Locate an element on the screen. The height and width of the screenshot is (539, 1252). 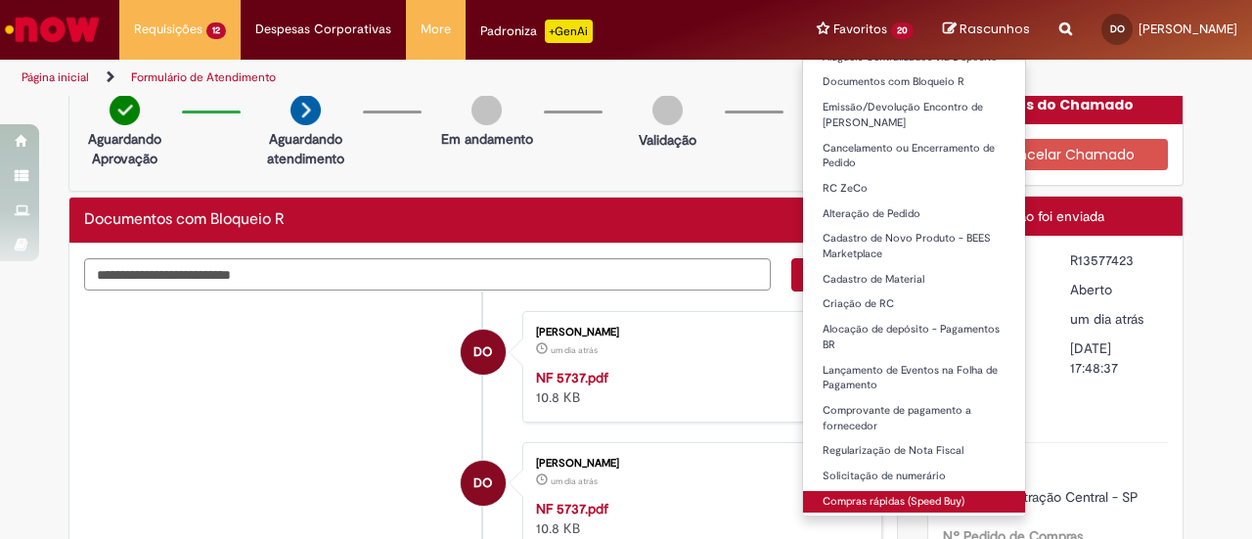
span: 12 is located at coordinates (216, 30).